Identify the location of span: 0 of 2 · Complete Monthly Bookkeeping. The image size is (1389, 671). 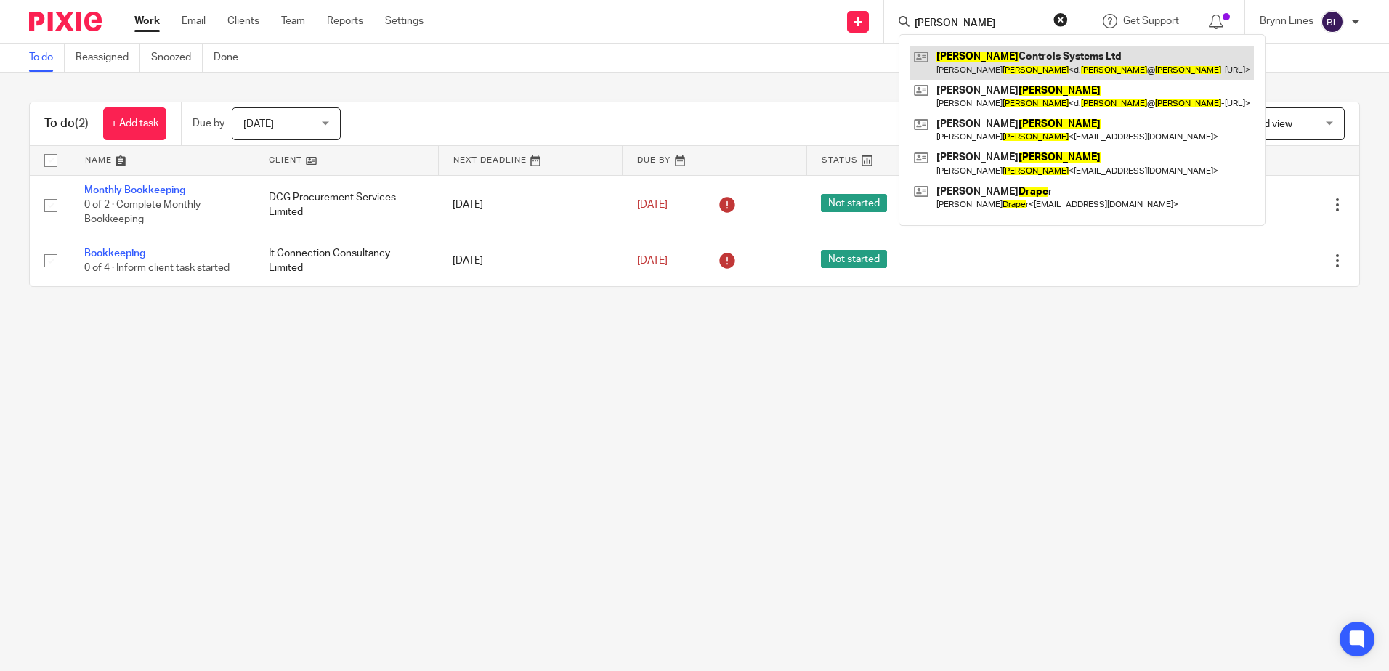
(142, 212).